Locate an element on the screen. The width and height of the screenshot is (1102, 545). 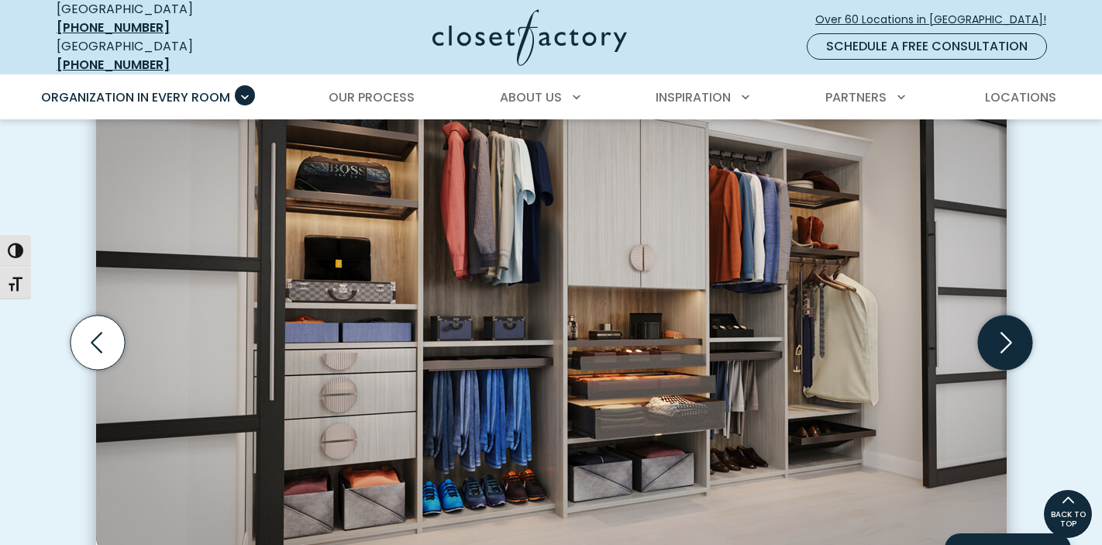
a: Schedule a Free Consultation is located at coordinates (927, 47).